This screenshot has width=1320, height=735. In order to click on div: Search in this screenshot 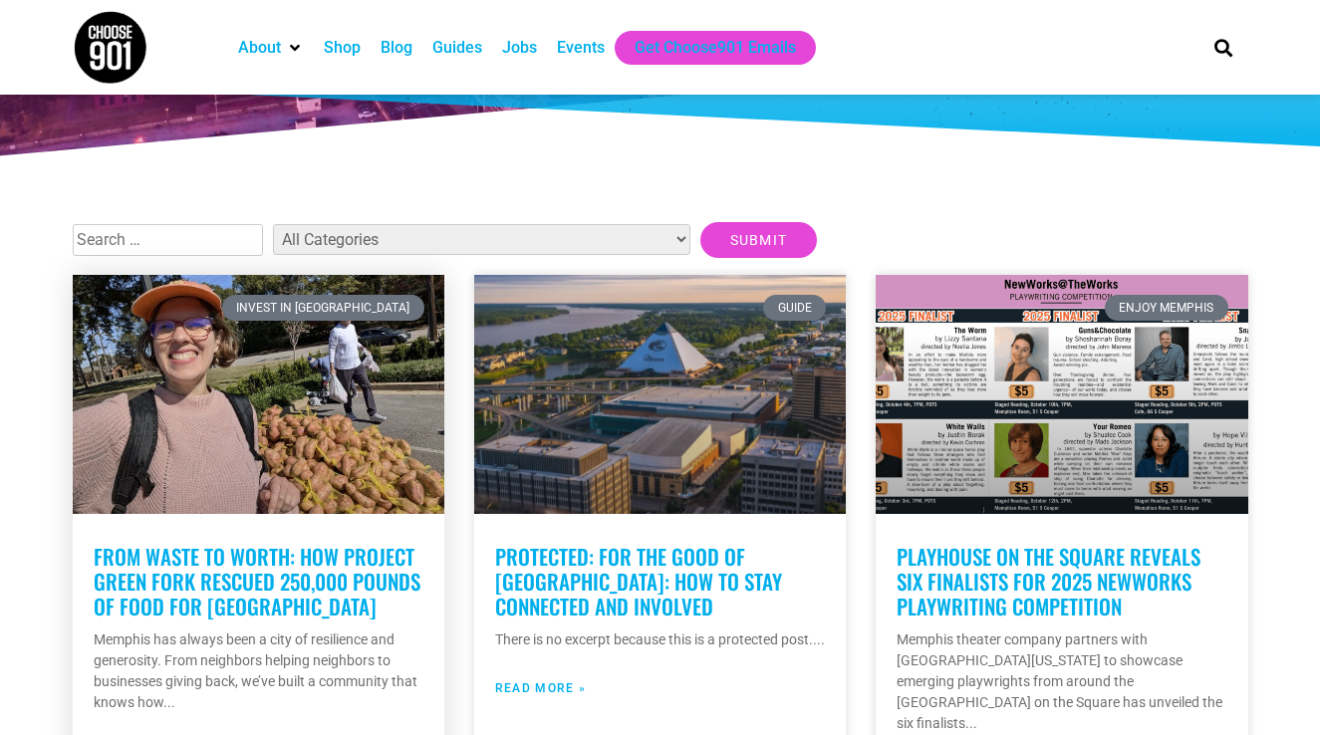, I will do `click(1222, 47)`.